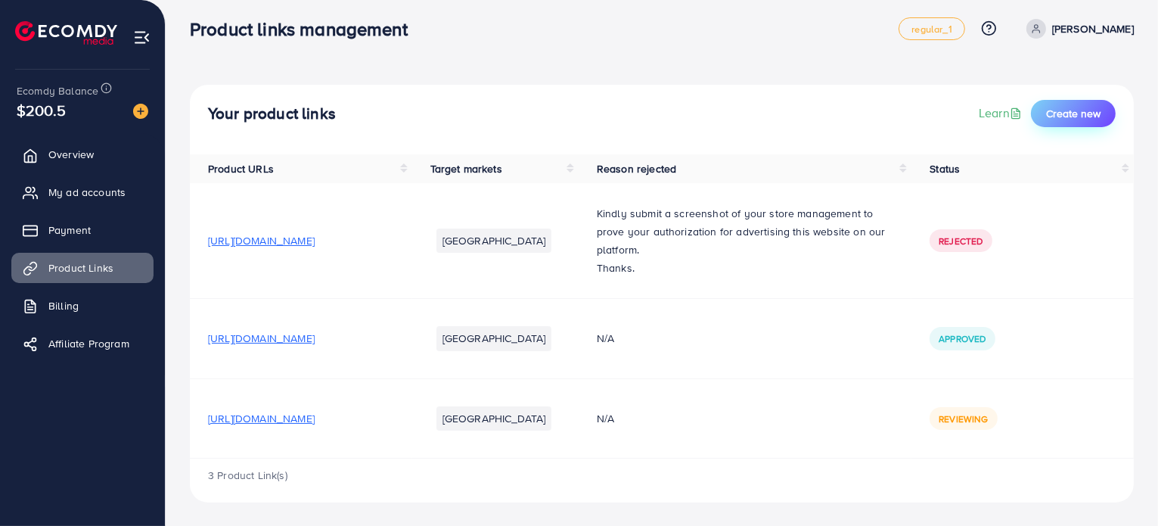 Image resolution: width=1158 pixels, height=526 pixels. Describe the element at coordinates (931, 29) in the screenshot. I see `span: regular_1` at that location.